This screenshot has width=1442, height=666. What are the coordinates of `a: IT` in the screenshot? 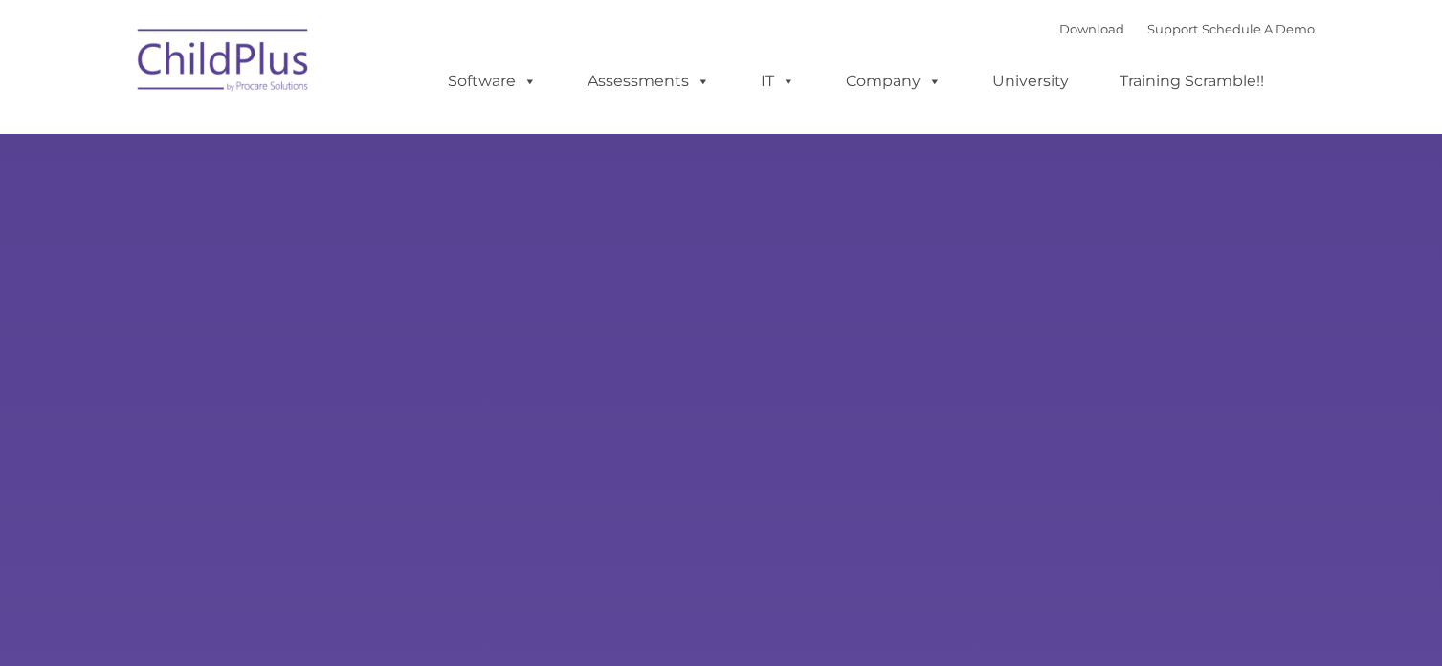 It's located at (778, 81).